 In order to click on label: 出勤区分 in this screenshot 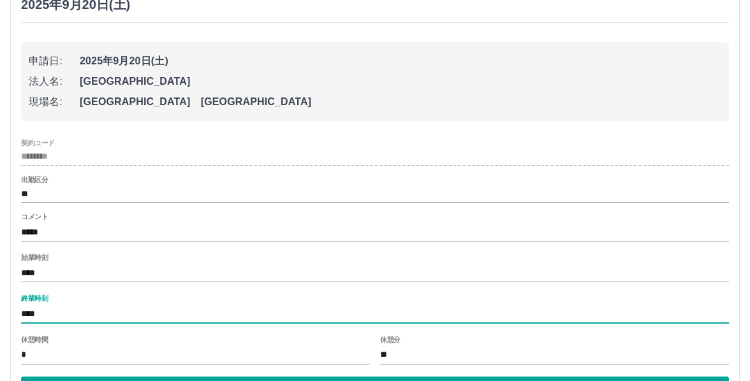, I will do `click(34, 180)`.